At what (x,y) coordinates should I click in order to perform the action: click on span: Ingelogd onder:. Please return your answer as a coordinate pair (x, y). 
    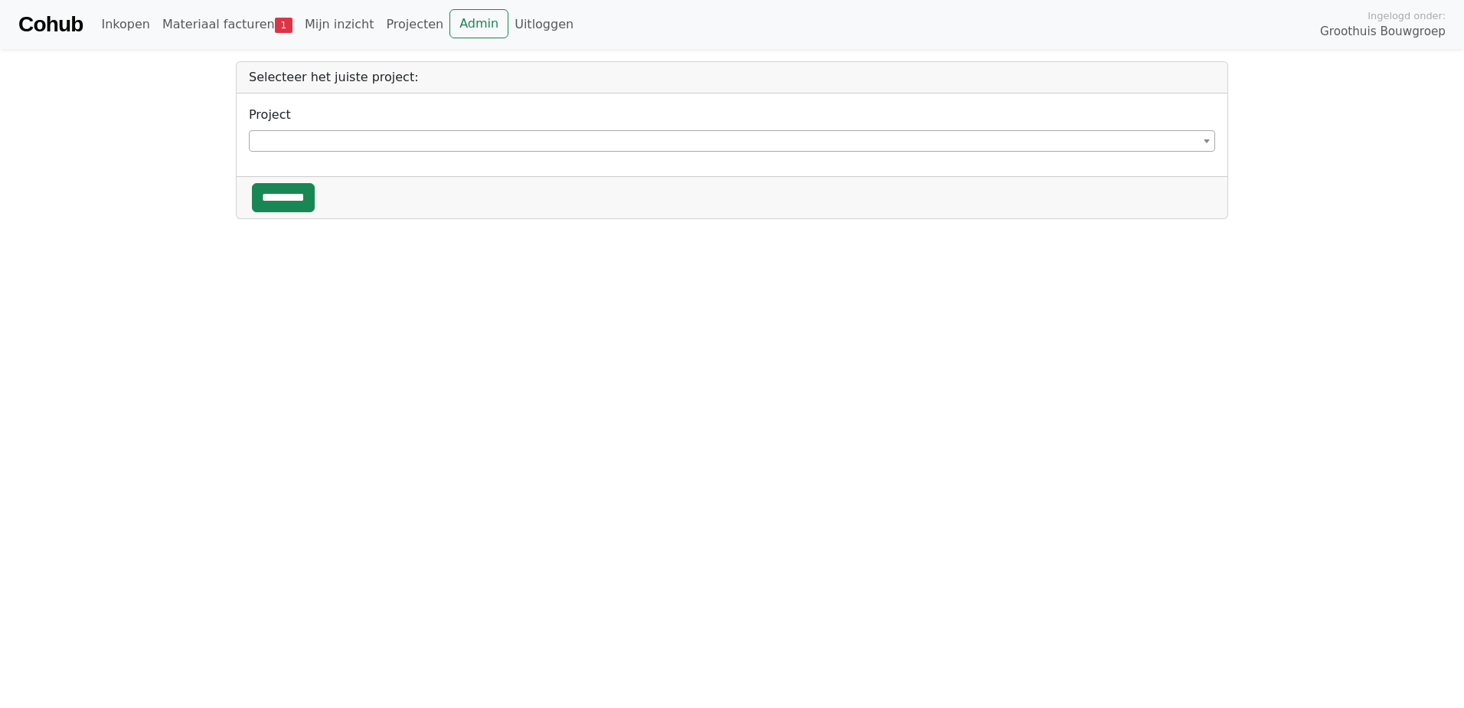
    Looking at the image, I should click on (1407, 15).